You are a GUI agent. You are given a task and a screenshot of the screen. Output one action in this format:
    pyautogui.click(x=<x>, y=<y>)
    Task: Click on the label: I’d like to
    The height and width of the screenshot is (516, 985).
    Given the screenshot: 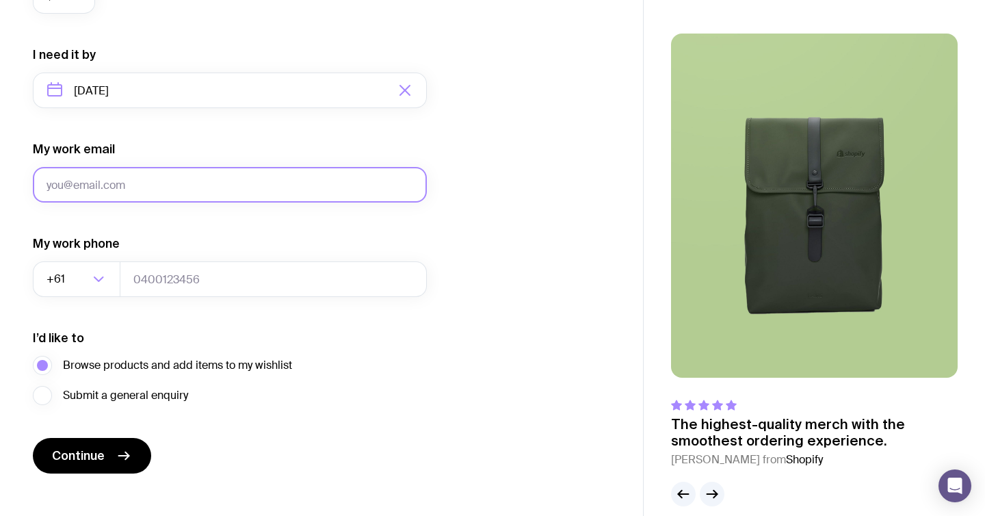 What is the action you would take?
    pyautogui.click(x=58, y=338)
    